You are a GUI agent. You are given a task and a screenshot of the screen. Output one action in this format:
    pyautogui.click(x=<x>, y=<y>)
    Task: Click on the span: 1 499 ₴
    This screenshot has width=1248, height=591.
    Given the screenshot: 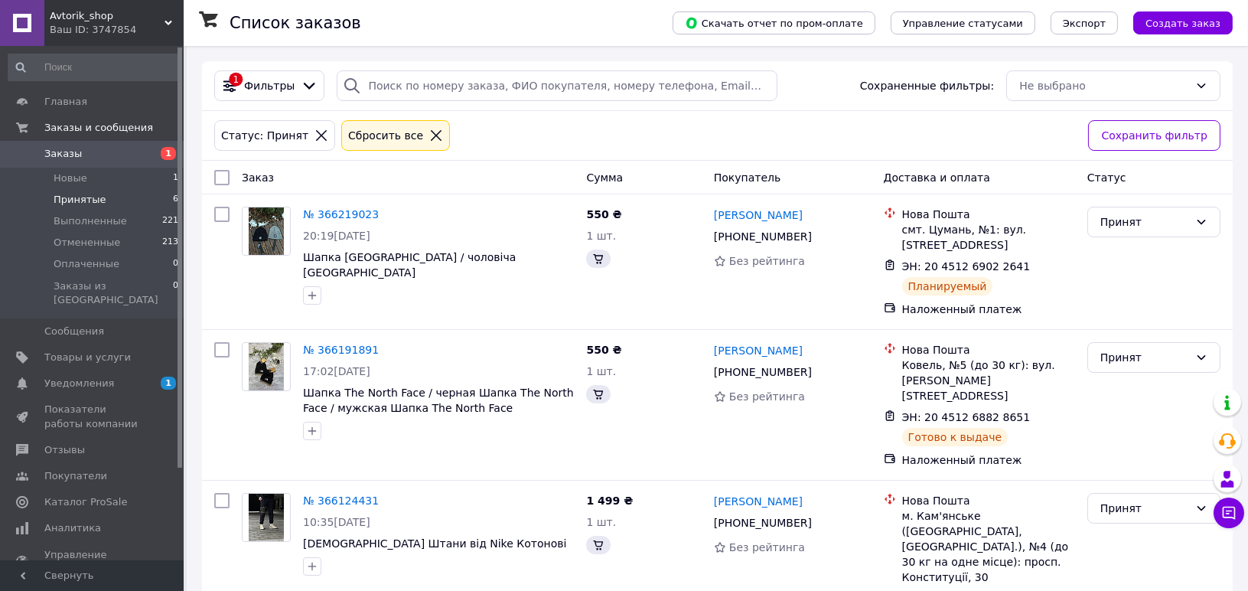 What is the action you would take?
    pyautogui.click(x=609, y=500)
    